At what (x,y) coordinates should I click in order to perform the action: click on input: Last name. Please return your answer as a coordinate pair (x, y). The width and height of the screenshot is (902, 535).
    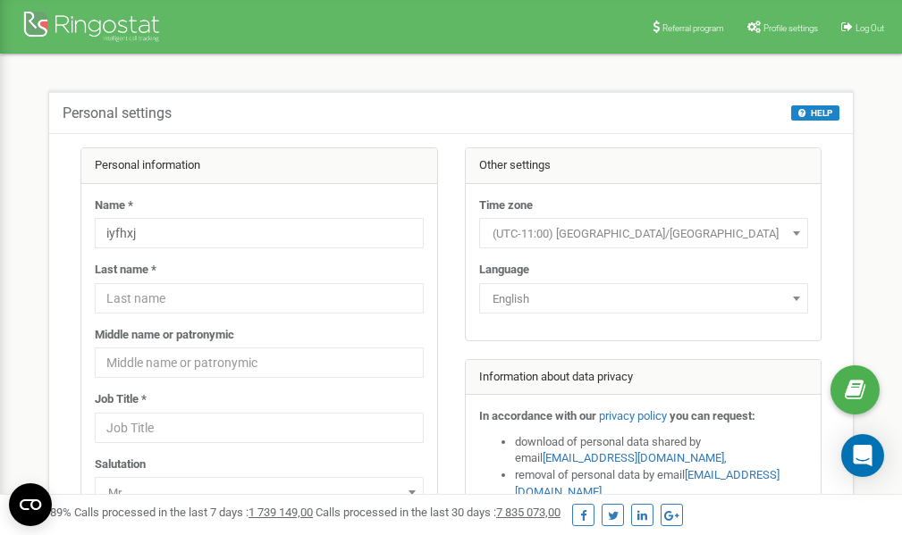
    Looking at the image, I should click on (259, 298).